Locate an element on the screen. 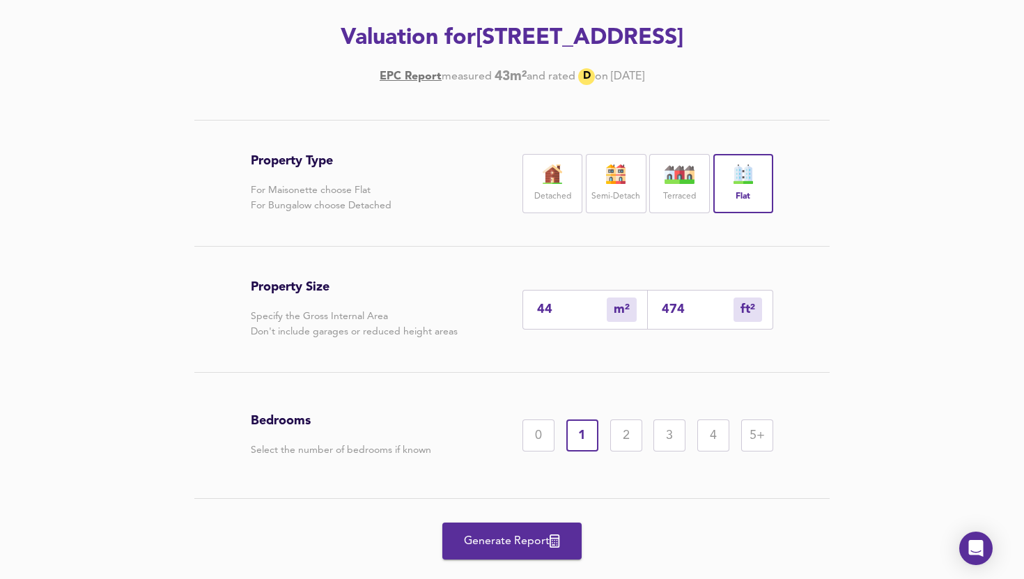  div: 5+ is located at coordinates (757, 435).